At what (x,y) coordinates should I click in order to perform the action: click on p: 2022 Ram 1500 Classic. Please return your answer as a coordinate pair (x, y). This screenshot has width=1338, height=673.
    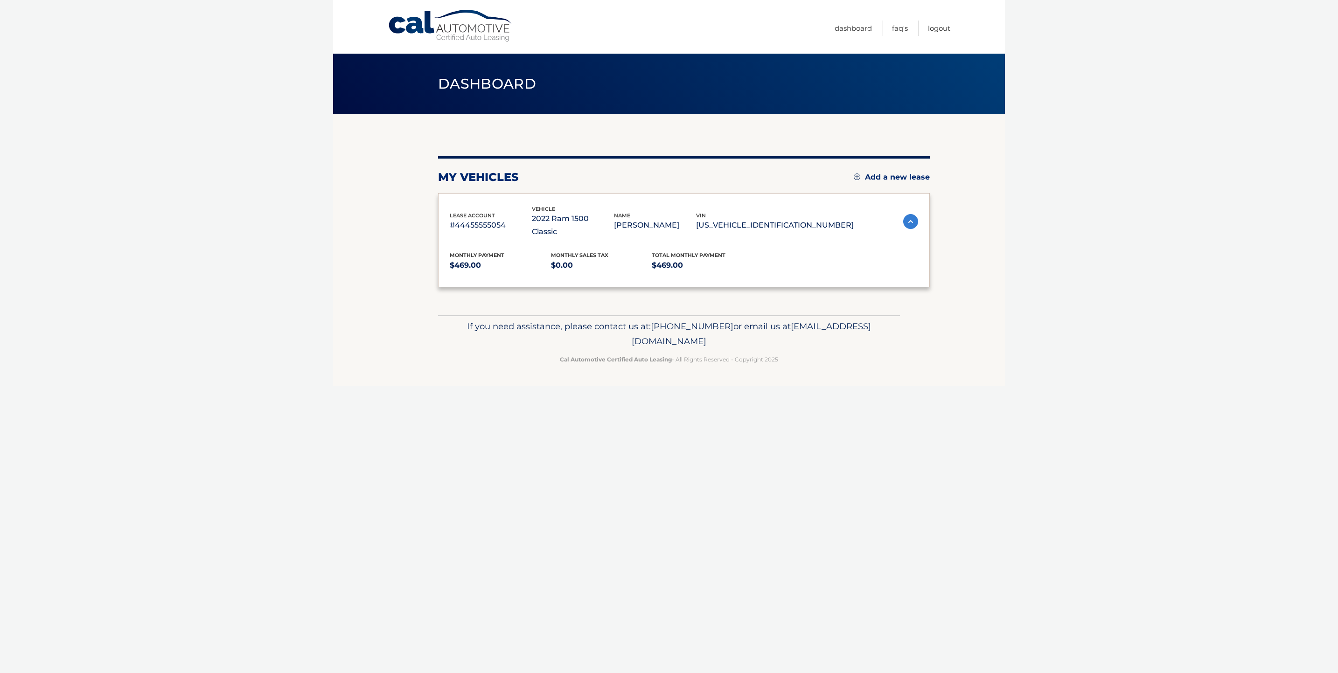
    Looking at the image, I should click on (573, 225).